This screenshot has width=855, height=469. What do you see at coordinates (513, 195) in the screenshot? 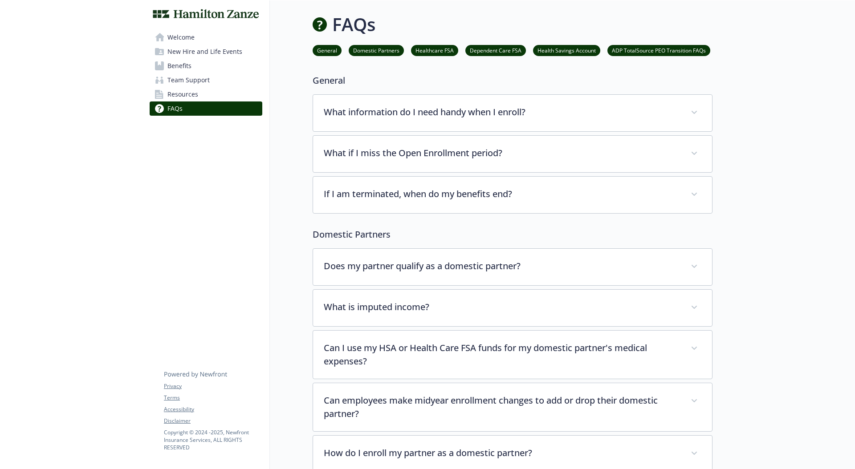
I see `div: If I am terminated, when do my benefits end?` at bounding box center [513, 195].